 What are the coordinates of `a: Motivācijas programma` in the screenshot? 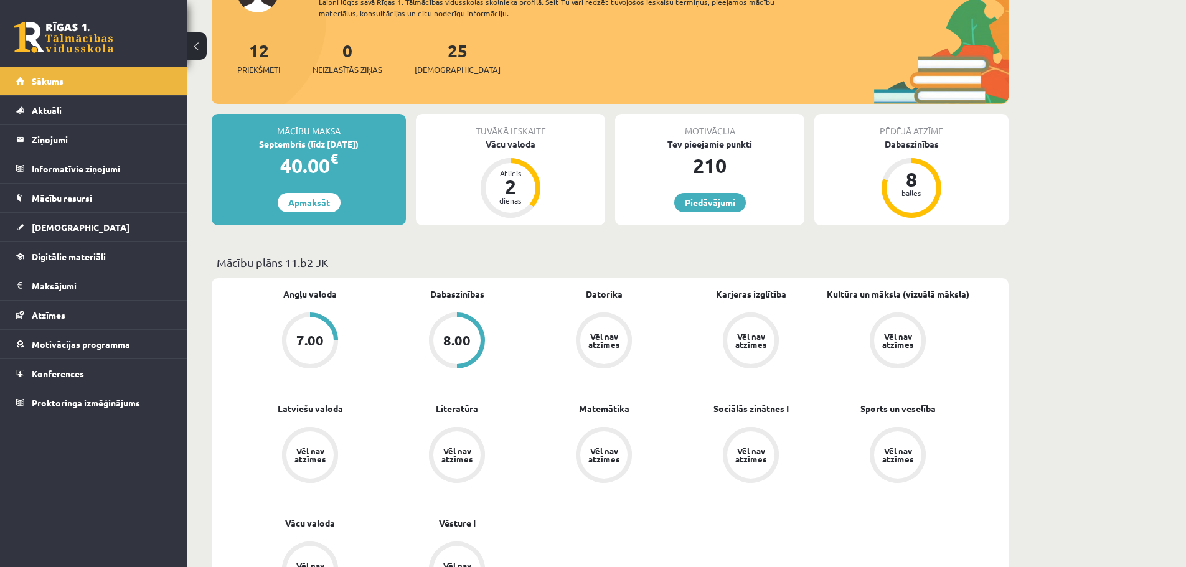 It's located at (93, 344).